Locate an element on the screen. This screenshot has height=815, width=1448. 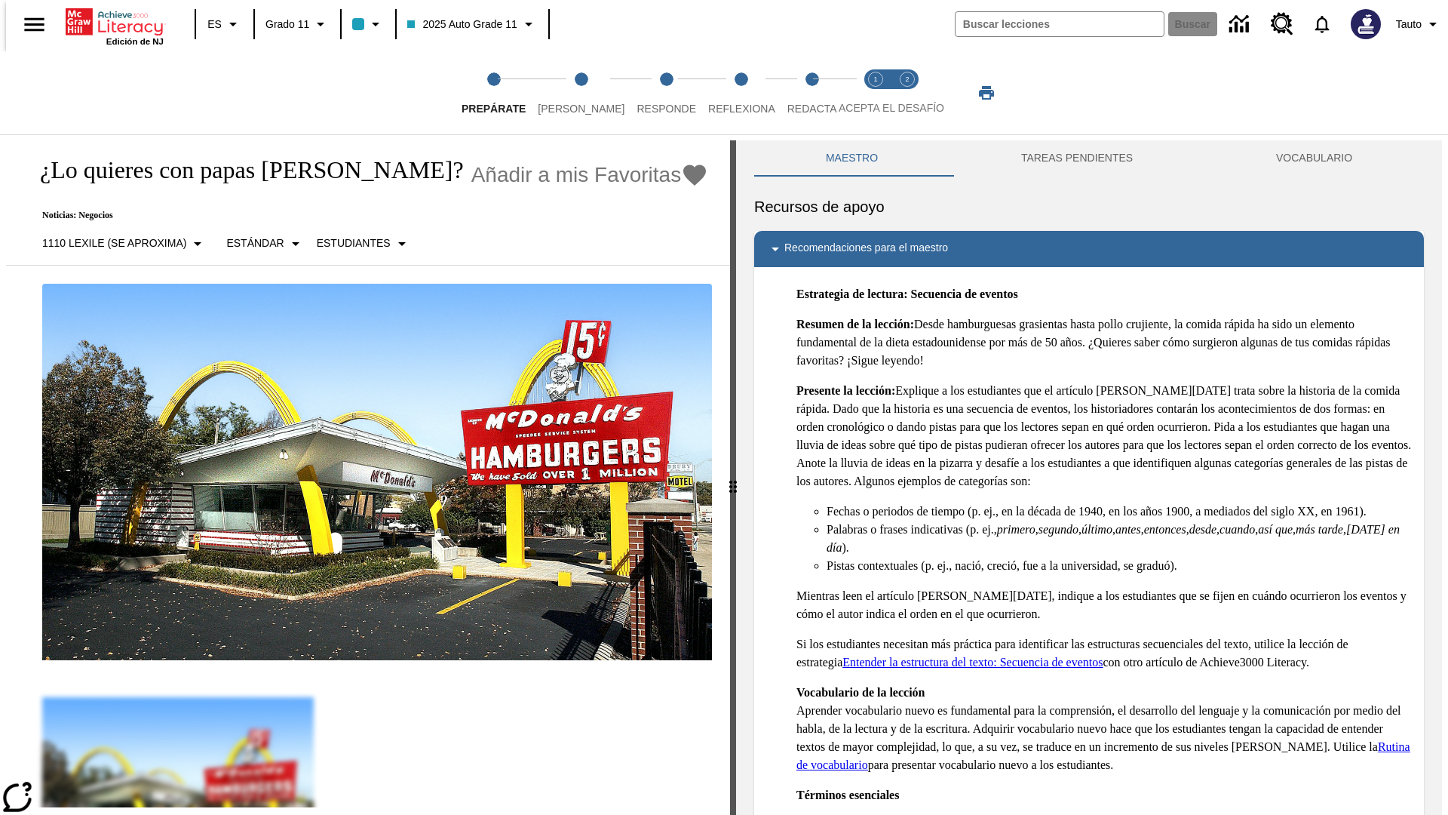
strong: Términos esenciales is located at coordinates (848, 794).